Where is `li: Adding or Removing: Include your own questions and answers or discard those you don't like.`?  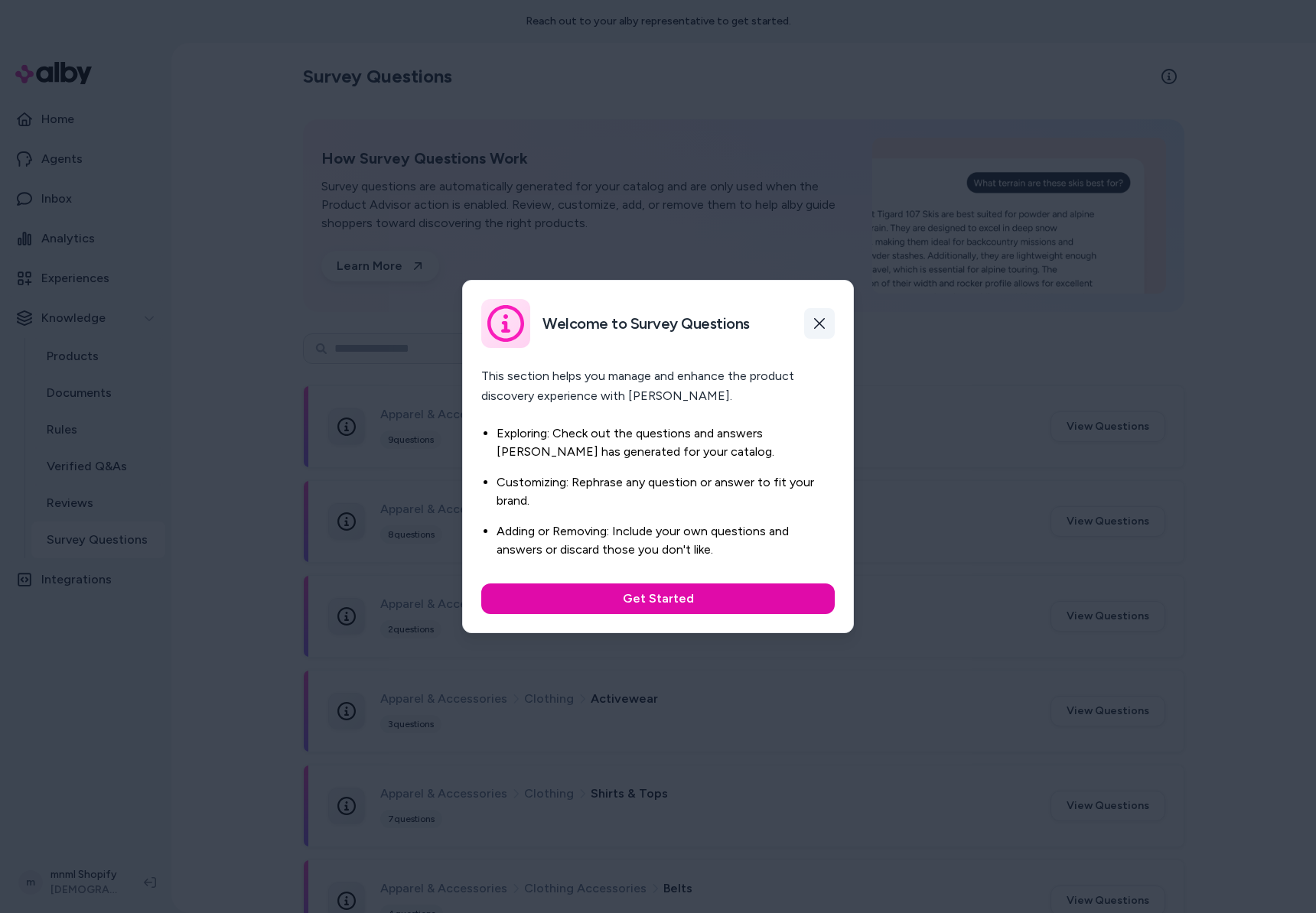 li: Adding or Removing: Include your own questions and answers or discard those you don't like. is located at coordinates (666, 541).